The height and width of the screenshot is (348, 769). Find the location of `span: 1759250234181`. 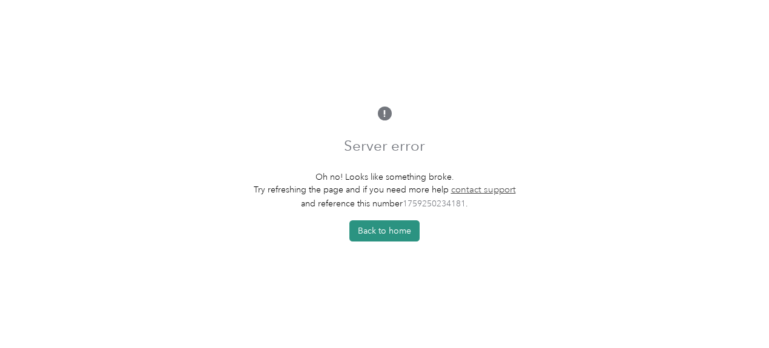

span: 1759250234181 is located at coordinates (434, 203).